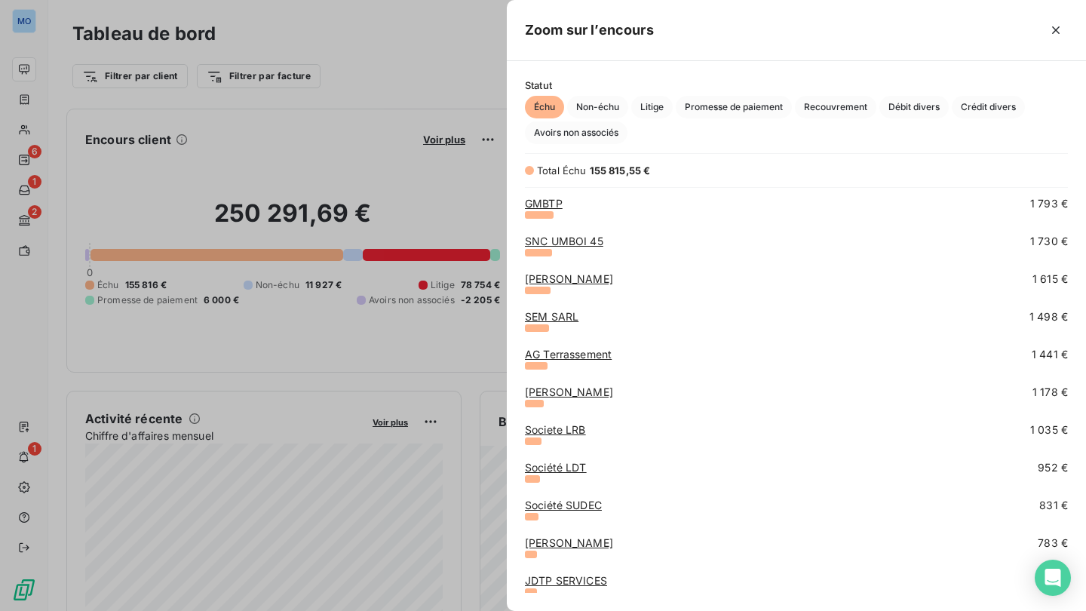  Describe the element at coordinates (836, 107) in the screenshot. I see `button: Recouvrement` at that location.